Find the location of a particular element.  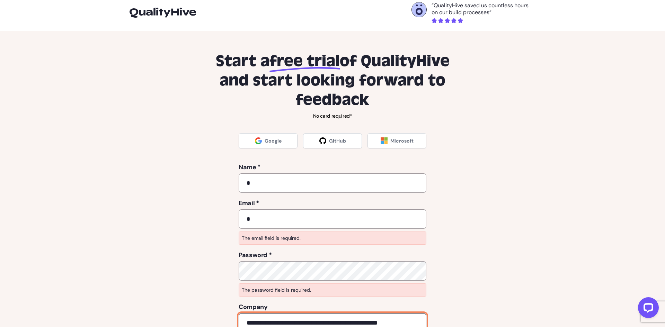

p: No card required* is located at coordinates (332, 116).